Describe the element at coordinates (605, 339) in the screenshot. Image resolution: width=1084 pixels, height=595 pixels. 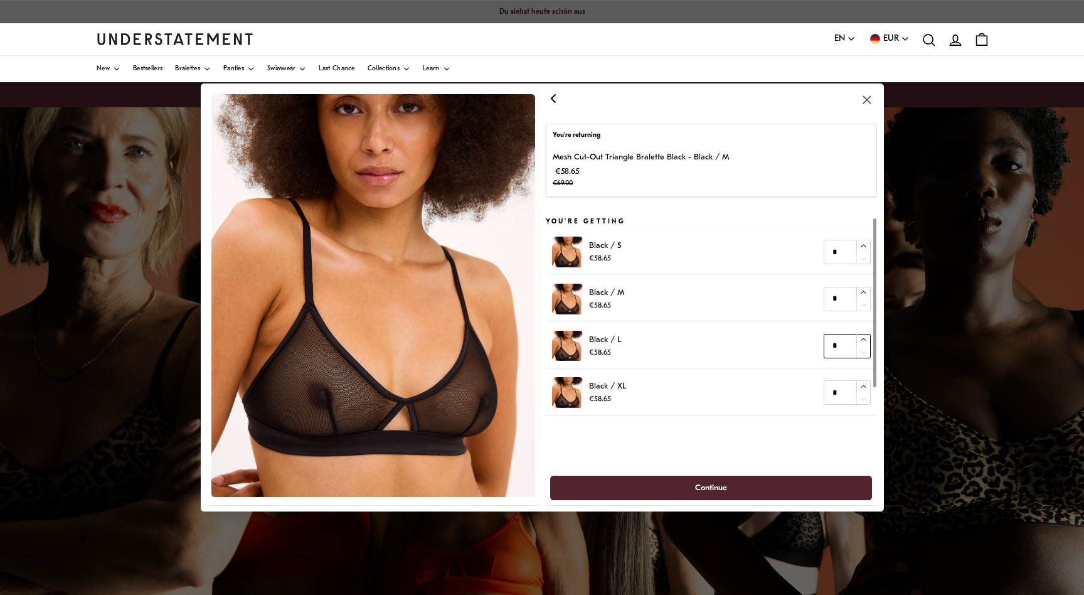
I see `p: Black / L` at that location.